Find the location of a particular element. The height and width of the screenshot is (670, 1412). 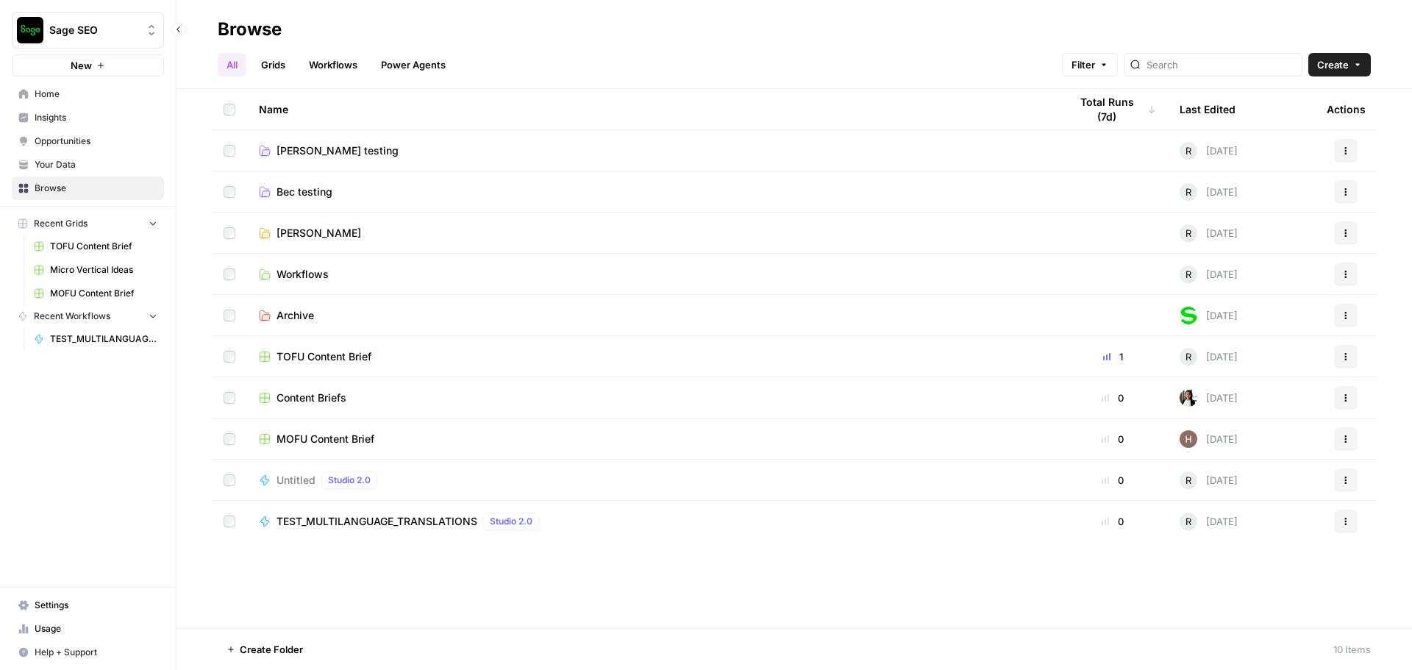

a: Archive is located at coordinates (652, 315).